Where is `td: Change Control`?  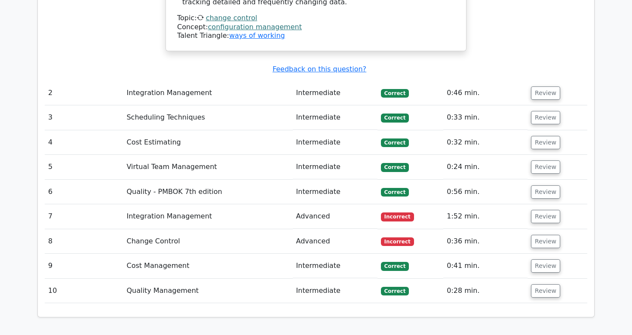
td: Change Control is located at coordinates (208, 241).